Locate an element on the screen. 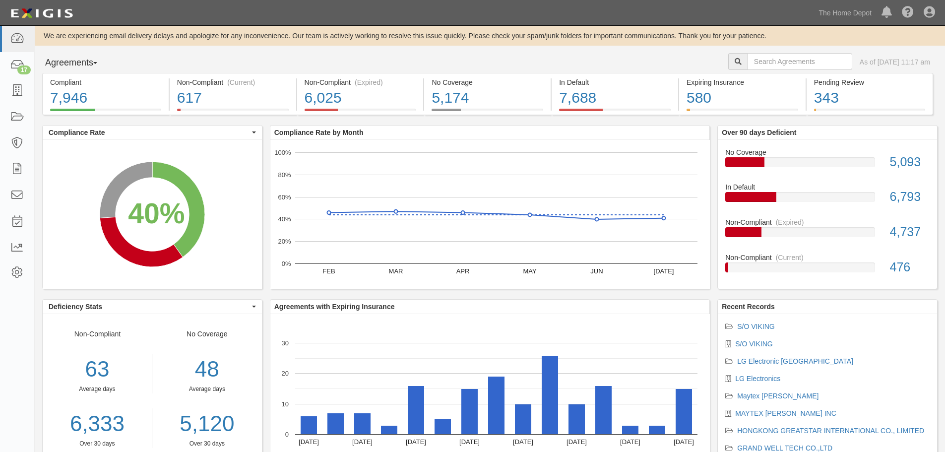  text: 0 is located at coordinates (287, 434).